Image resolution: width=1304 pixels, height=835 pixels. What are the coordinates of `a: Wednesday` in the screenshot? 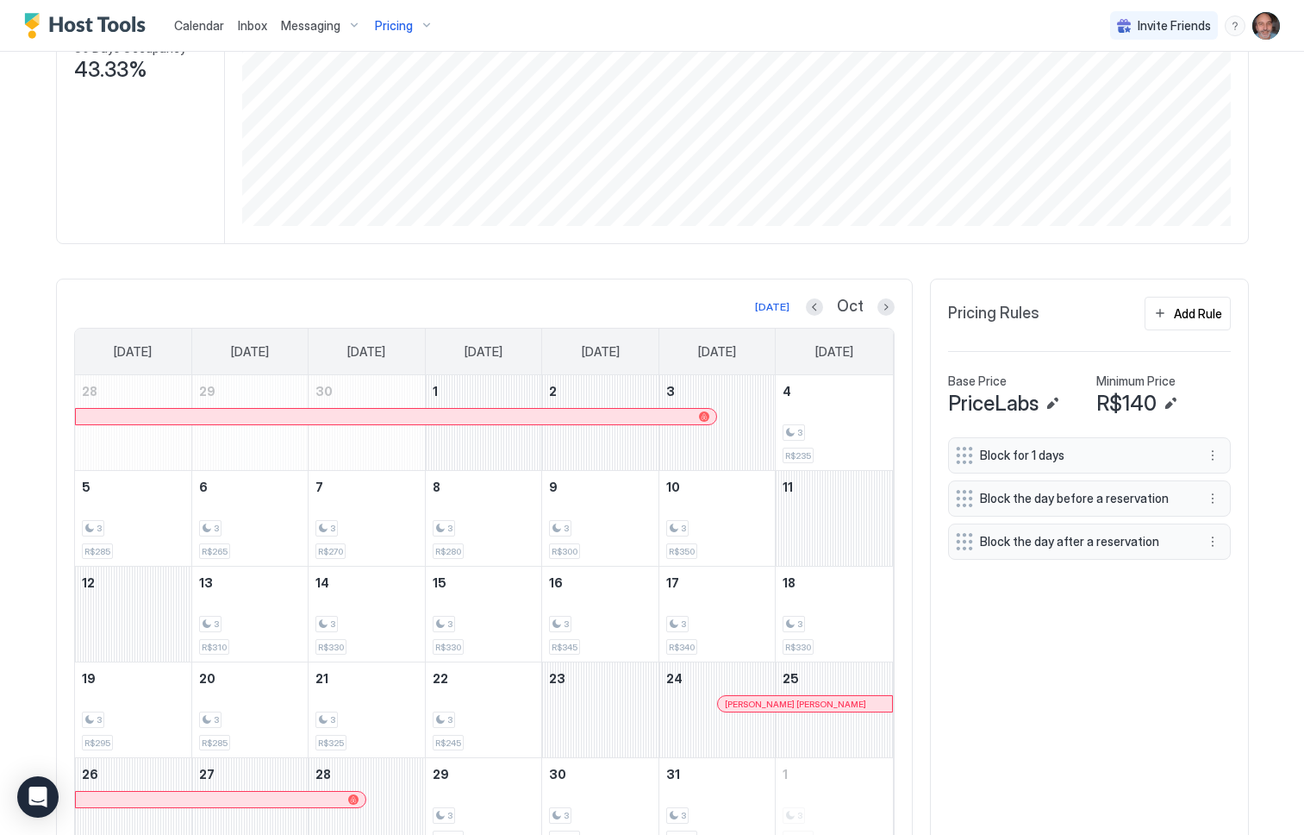 It's located at (484, 352).